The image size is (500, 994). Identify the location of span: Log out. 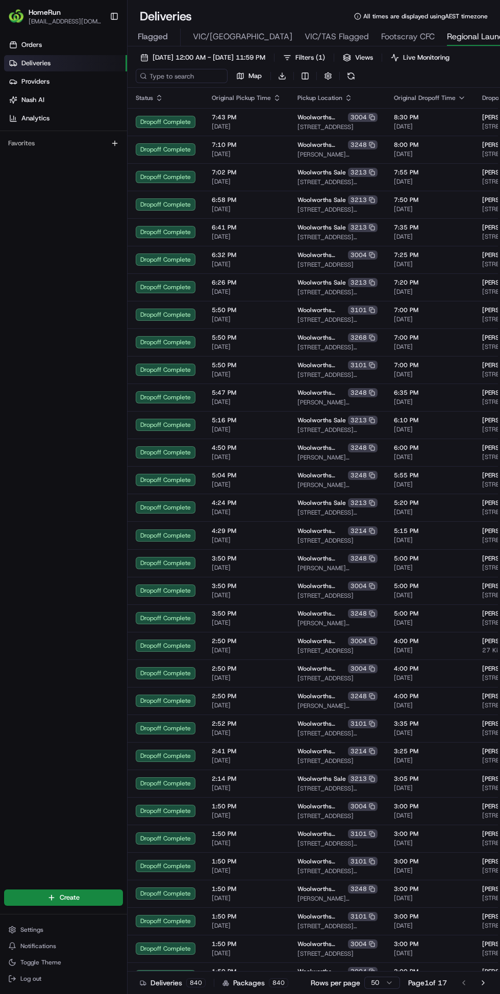
(31, 979).